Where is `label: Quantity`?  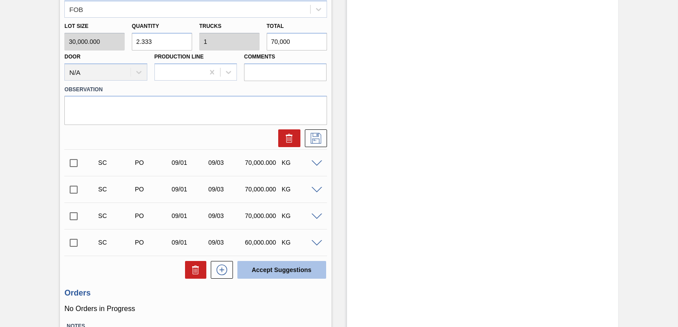 label: Quantity is located at coordinates (145, 26).